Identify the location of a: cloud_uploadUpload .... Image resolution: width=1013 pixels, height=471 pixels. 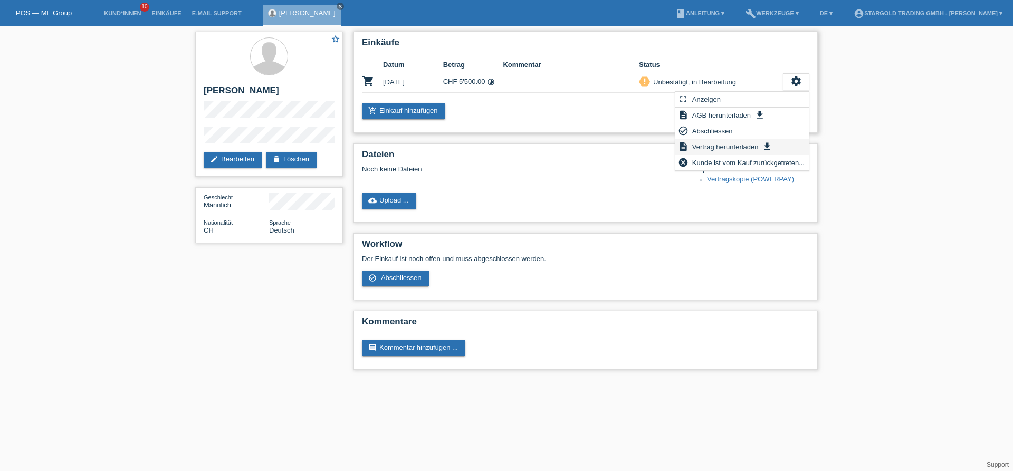
(389, 201).